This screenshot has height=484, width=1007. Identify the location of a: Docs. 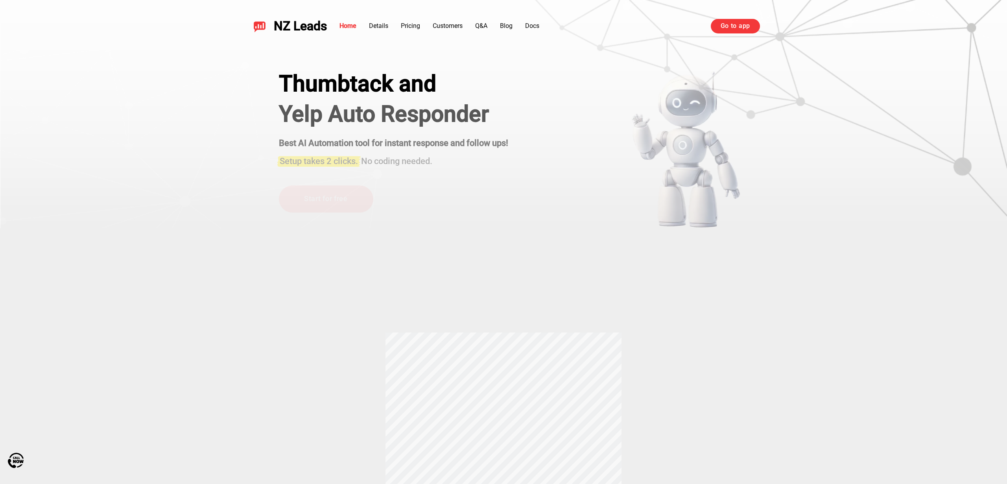
(532, 26).